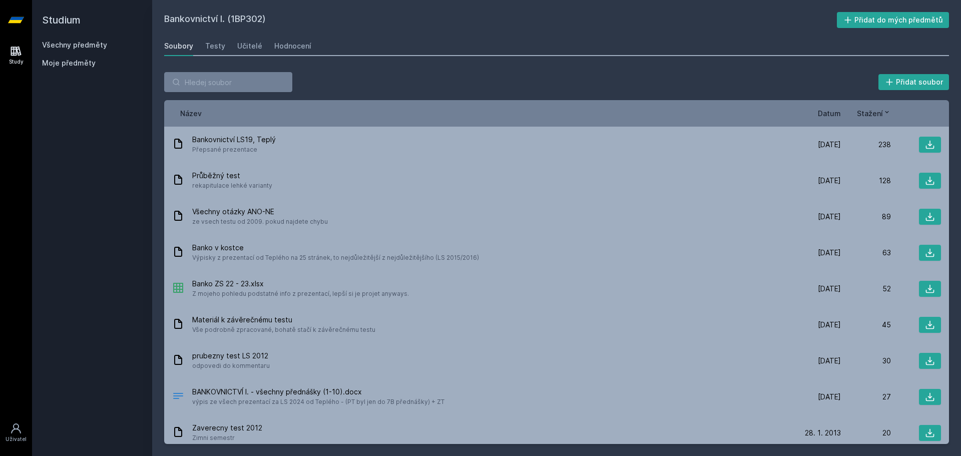 The height and width of the screenshot is (456, 961). What do you see at coordinates (914, 82) in the screenshot?
I see `a: Přidat soubor` at bounding box center [914, 82].